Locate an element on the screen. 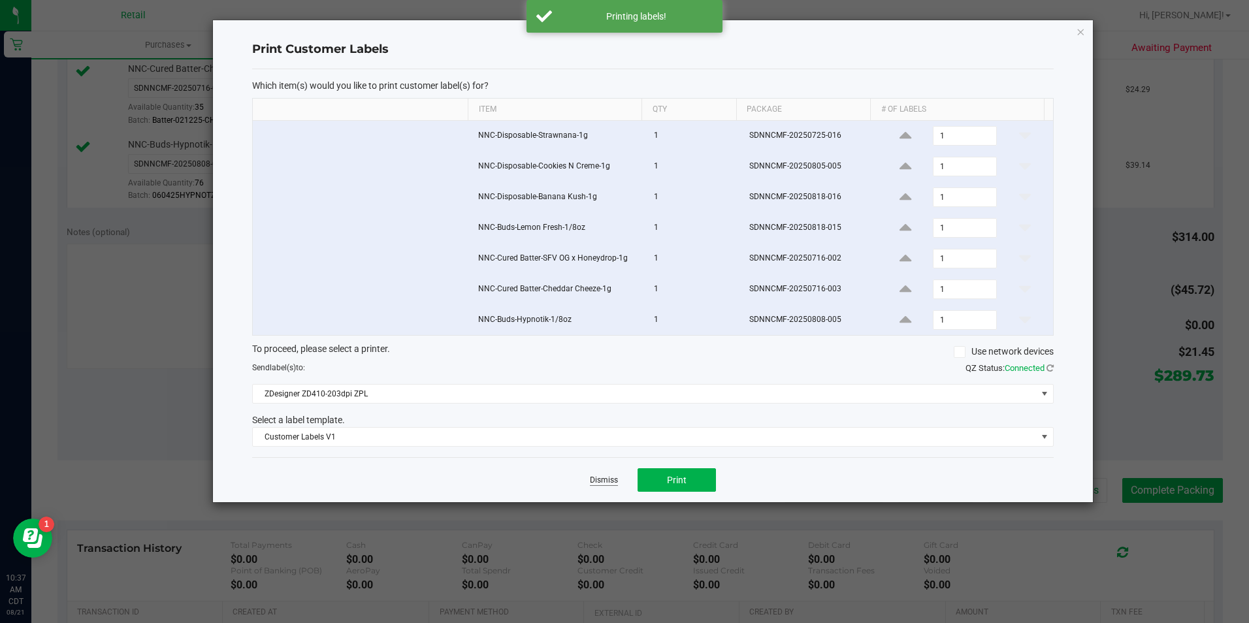  span: Print is located at coordinates (677, 480).